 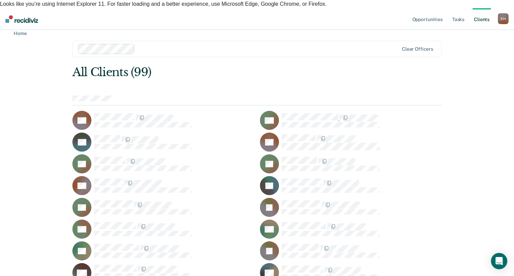 What do you see at coordinates (458, 19) in the screenshot?
I see `a: Tasks` at bounding box center [458, 19].